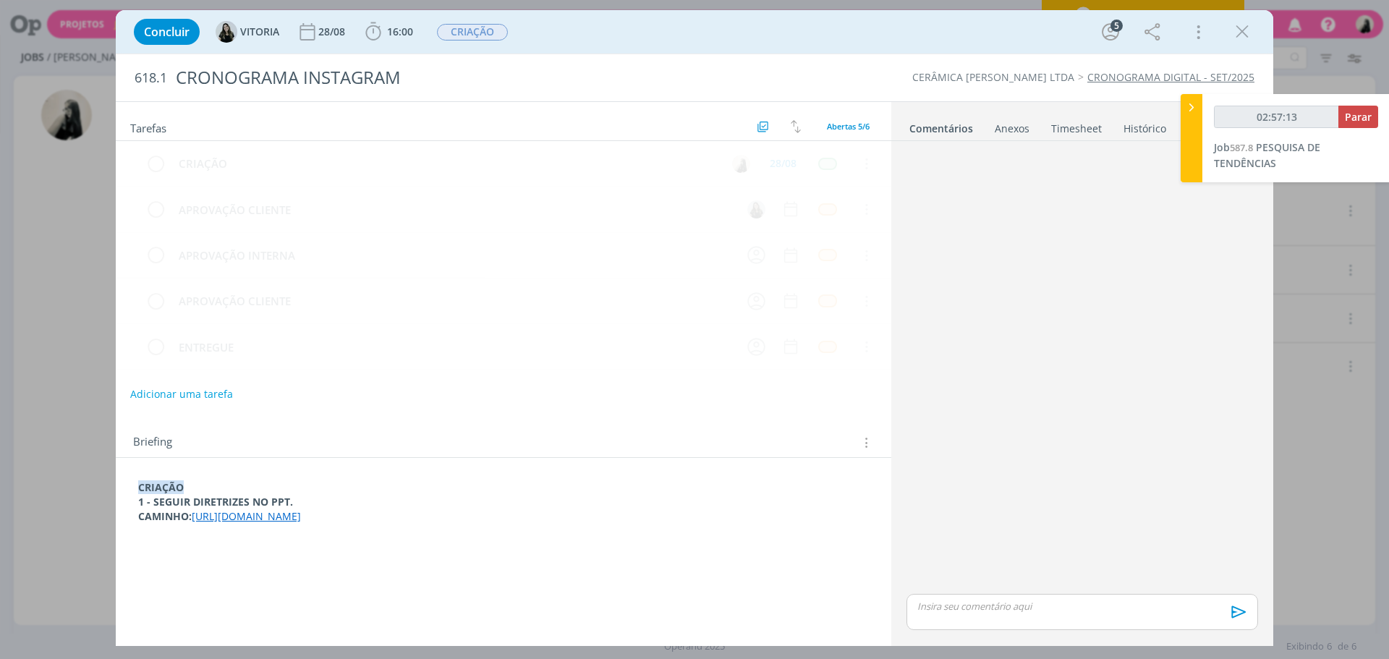  Describe the element at coordinates (1267, 155) in the screenshot. I see `span: PESQUISA DE TENDÊNCIAS` at that location.